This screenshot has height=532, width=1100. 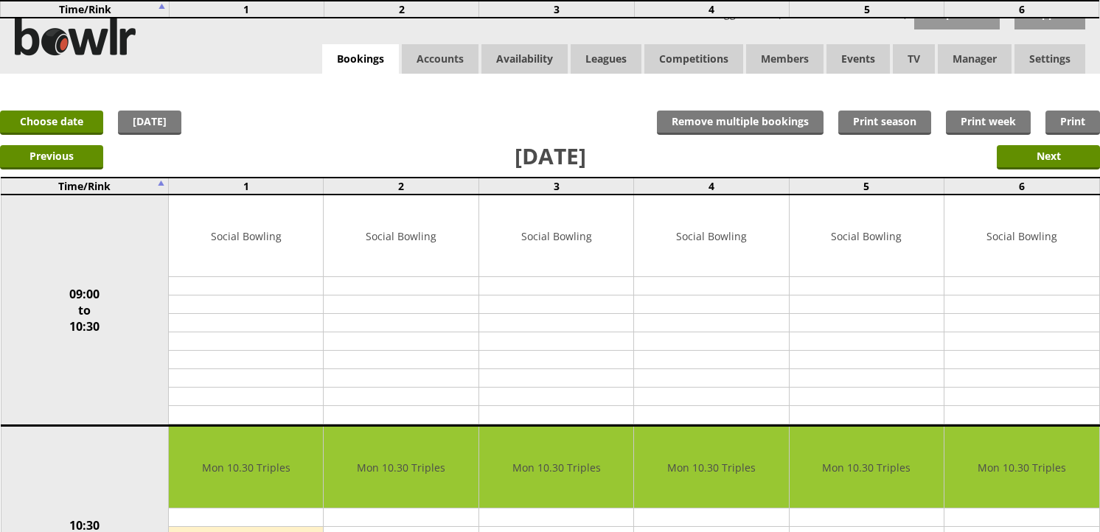 I want to click on a: Availability, so click(x=524, y=59).